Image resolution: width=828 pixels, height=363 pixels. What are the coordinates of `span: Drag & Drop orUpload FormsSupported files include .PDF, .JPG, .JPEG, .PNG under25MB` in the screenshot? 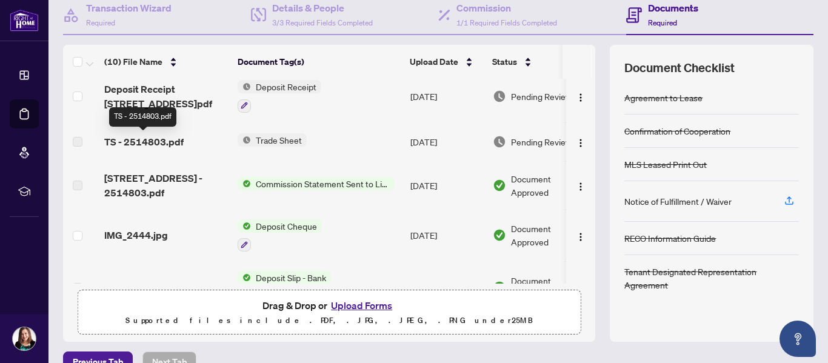 It's located at (329, 313).